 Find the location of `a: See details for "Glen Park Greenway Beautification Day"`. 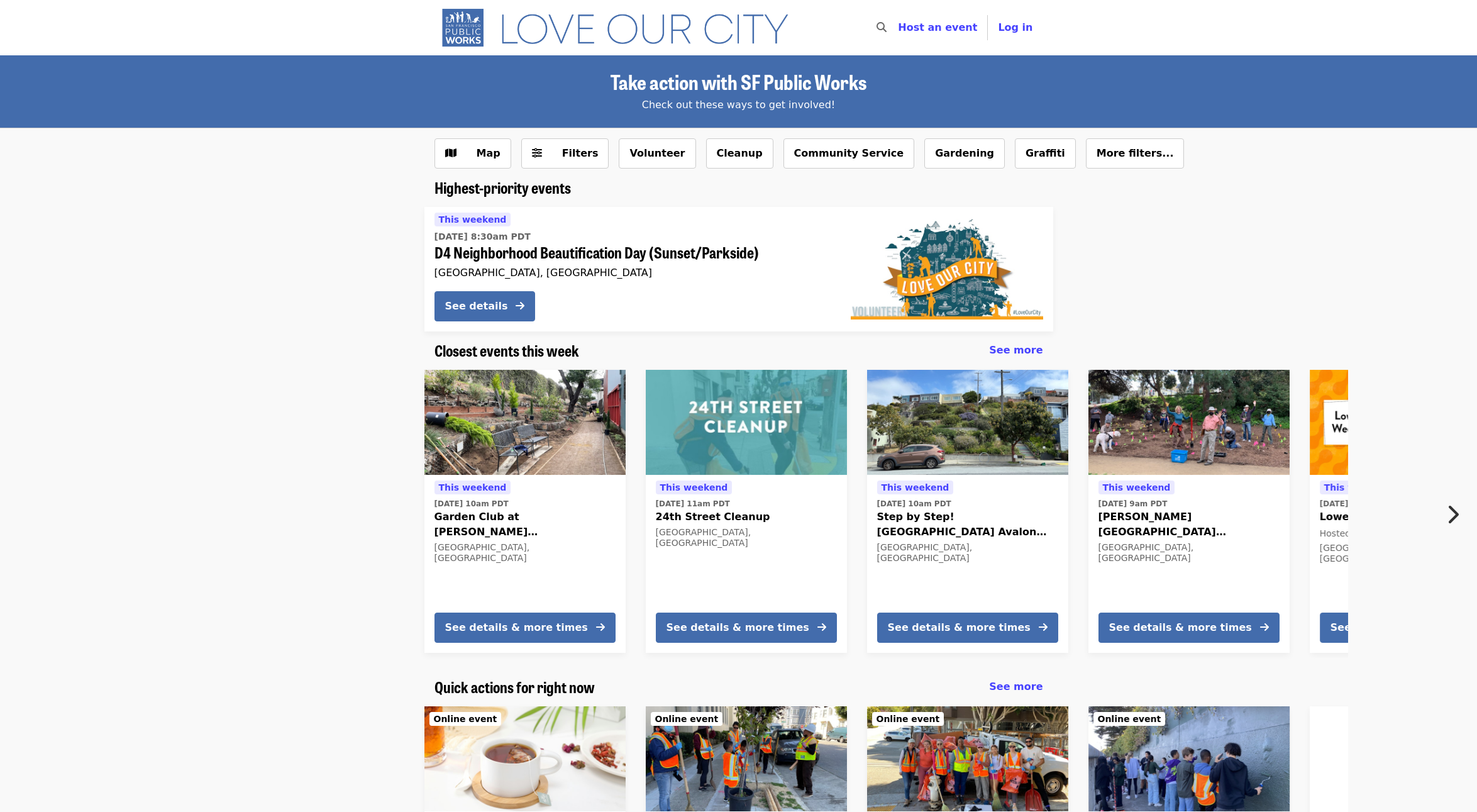

a: See details for "Glen Park Greenway Beautification Day" is located at coordinates (1189, 511).